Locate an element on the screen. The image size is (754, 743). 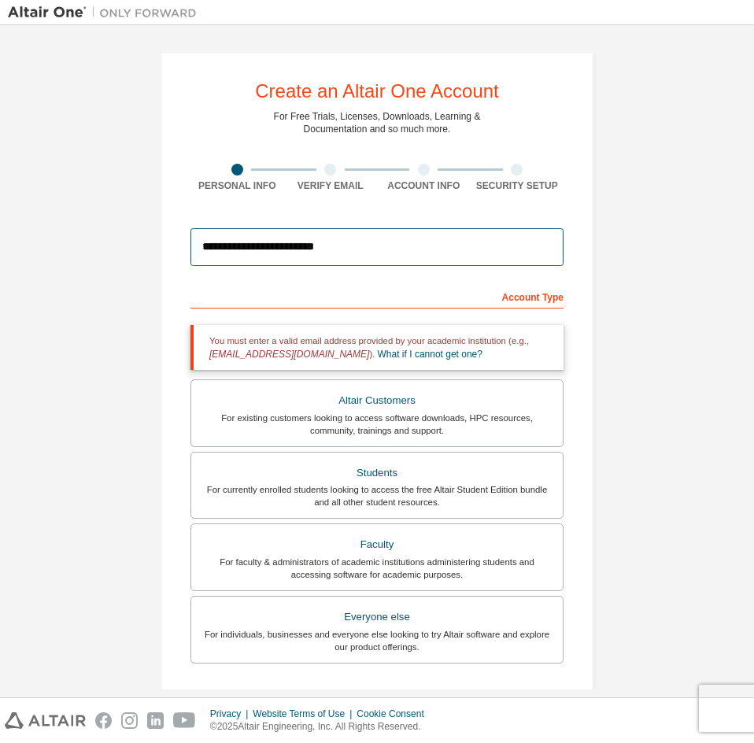
div: For existing customers looking to access software downloads, HPC resources, community, trainings ... is located at coordinates (377, 424).